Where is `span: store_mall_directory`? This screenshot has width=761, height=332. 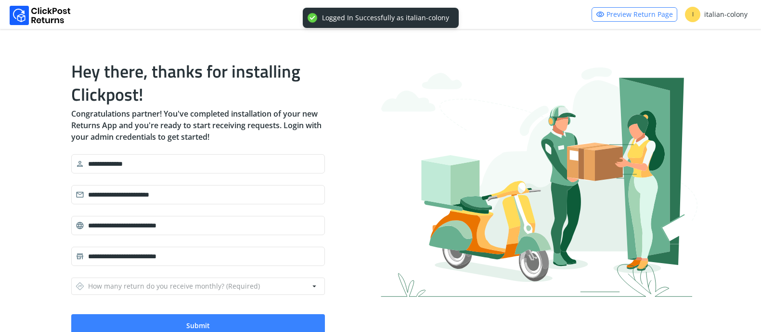 span: store_mall_directory is located at coordinates (80, 256).